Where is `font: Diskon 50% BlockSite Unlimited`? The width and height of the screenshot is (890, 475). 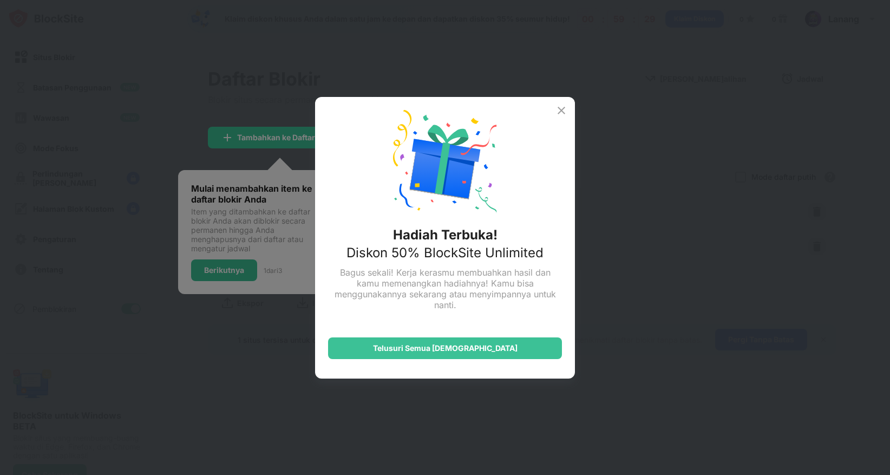 font: Diskon 50% BlockSite Unlimited is located at coordinates (445, 252).